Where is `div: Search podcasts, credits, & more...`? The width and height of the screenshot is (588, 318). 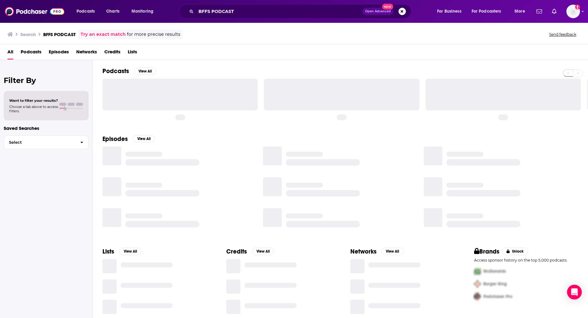 div: Search podcasts, credits, & more... is located at coordinates (301, 11).